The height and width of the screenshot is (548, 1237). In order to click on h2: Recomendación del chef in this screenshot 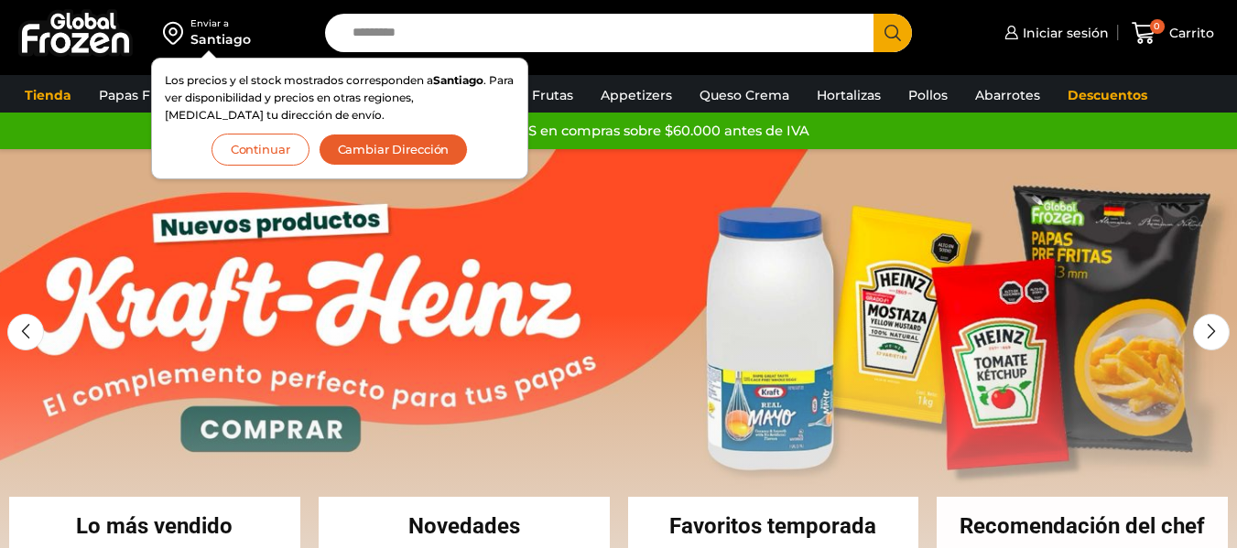, I will do `click(1082, 526)`.